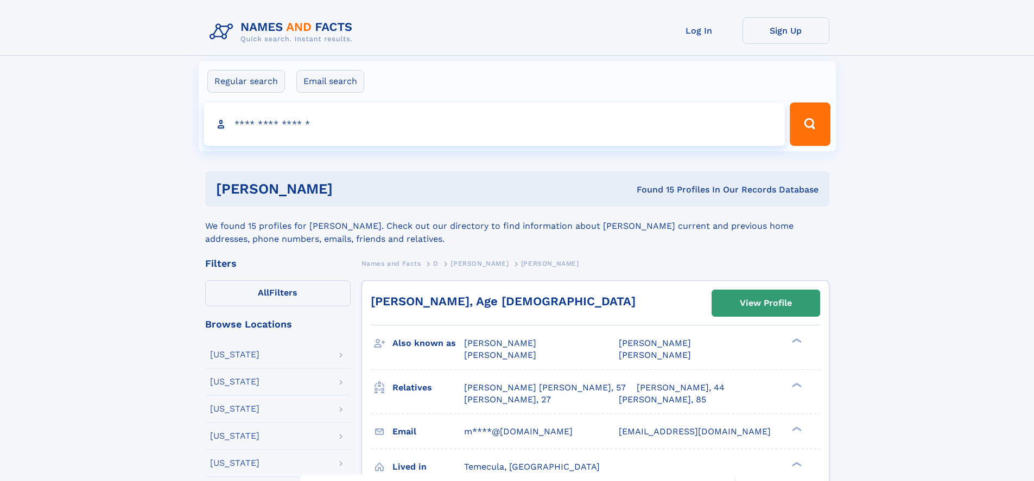 This screenshot has width=1034, height=481. I want to click on label: Filters, so click(278, 294).